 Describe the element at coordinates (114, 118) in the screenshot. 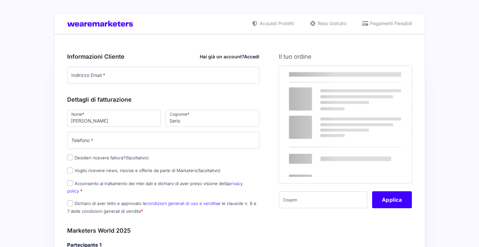

I see `input: Nome *` at that location.